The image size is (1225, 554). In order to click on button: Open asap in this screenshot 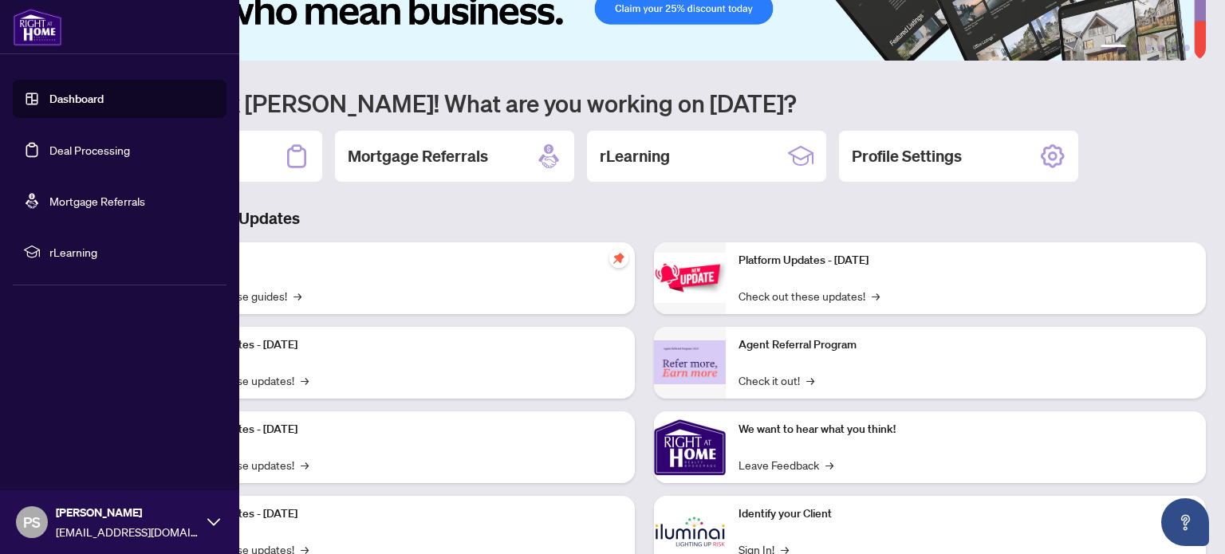, I will do `click(1185, 522)`.